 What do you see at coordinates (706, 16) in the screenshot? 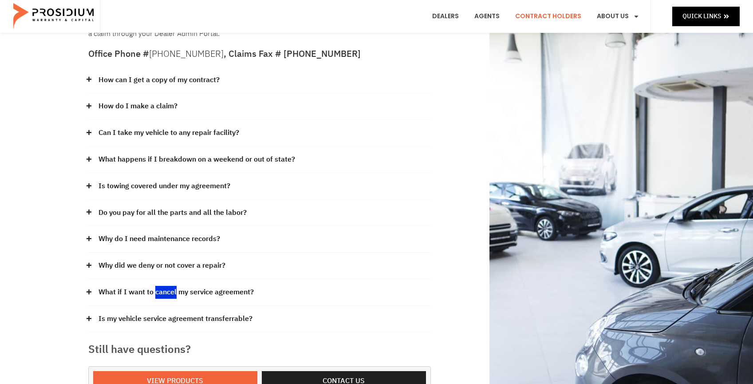
I see `a: Quick Links` at bounding box center [706, 16].